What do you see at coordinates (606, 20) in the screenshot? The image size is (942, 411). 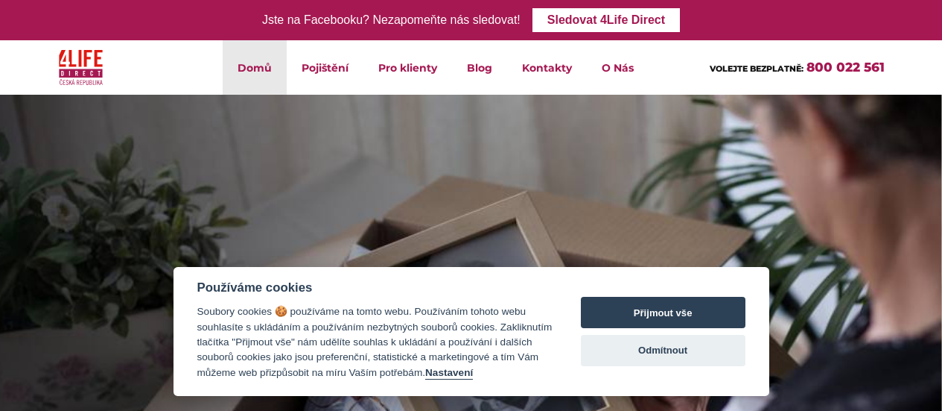 I see `a: Sledovat 4Life Direct` at bounding box center [606, 20].